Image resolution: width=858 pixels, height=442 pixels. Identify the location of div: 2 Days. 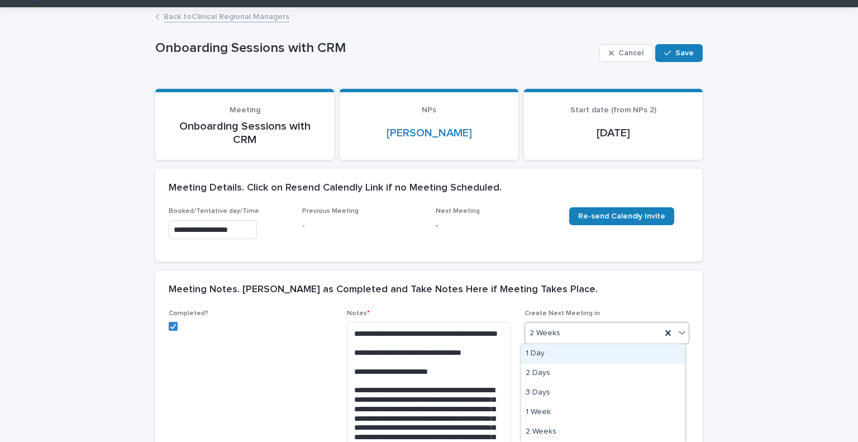
(603, 373).